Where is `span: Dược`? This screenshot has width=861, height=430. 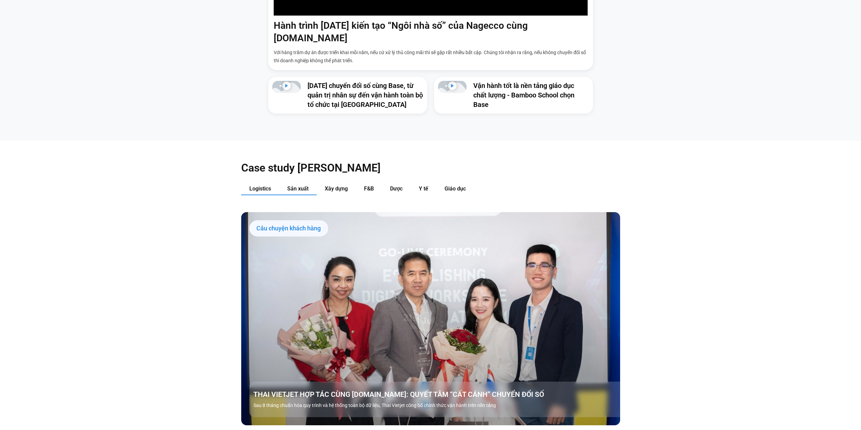
span: Dược is located at coordinates (396, 188).